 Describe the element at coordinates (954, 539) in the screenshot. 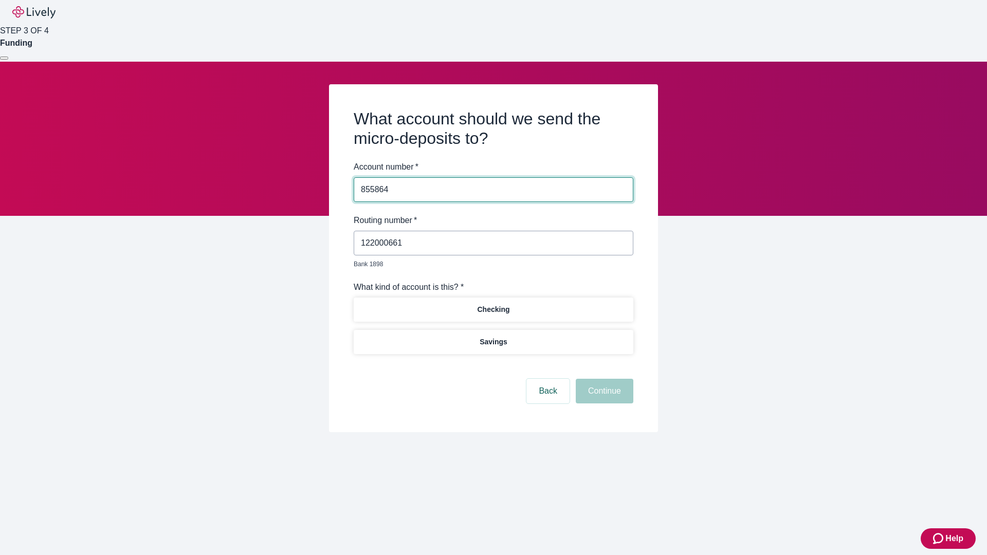

I see `span: Help` at that location.